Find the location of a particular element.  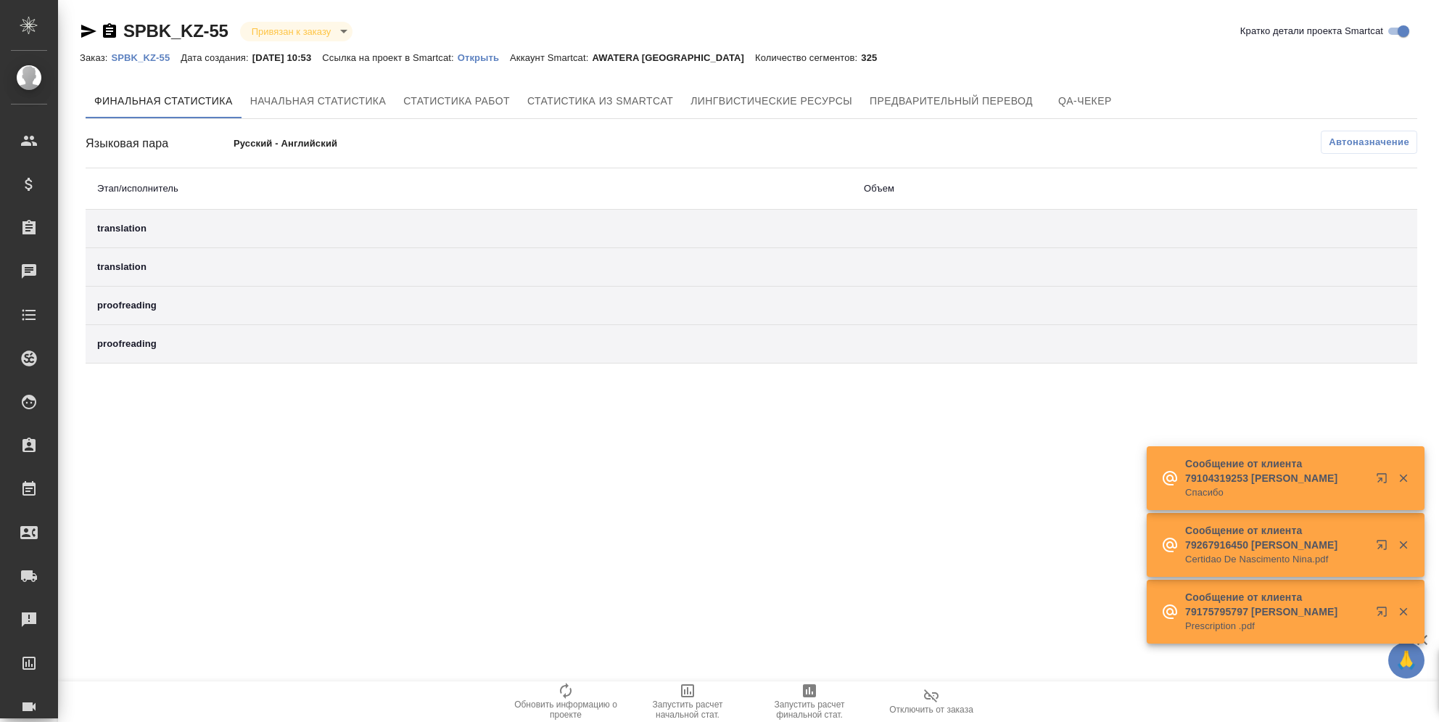

span: Начальная статистика is located at coordinates (319, 101).